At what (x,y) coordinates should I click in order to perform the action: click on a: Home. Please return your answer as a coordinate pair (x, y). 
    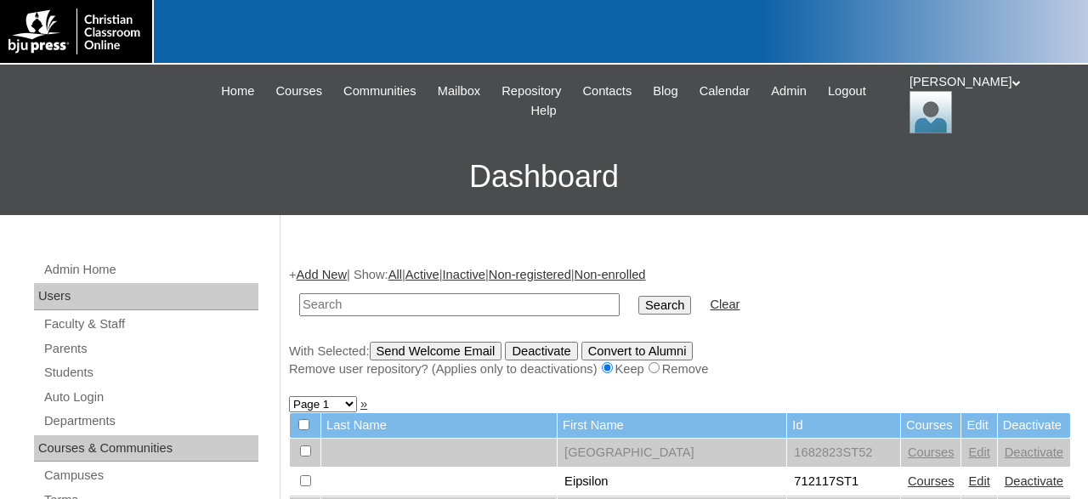
    Looking at the image, I should click on (237, 91).